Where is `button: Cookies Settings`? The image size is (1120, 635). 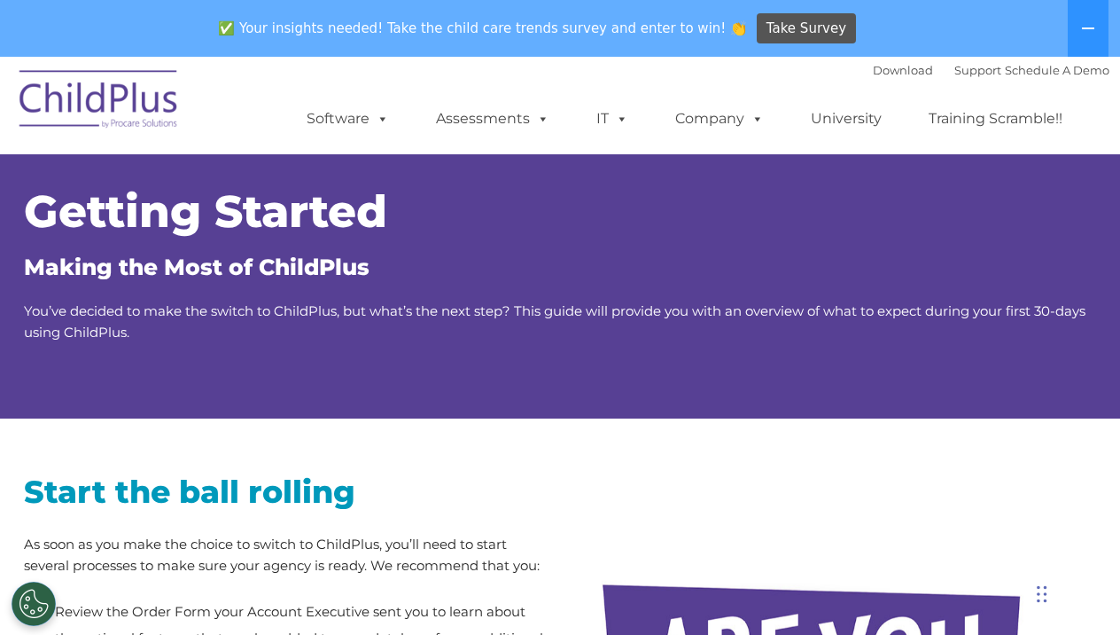 button: Cookies Settings is located at coordinates (34, 604).